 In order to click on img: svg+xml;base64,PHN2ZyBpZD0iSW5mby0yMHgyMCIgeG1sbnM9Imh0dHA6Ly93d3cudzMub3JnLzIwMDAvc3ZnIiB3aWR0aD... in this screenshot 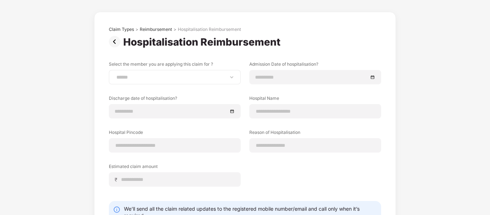, I will do `click(117, 210)`.